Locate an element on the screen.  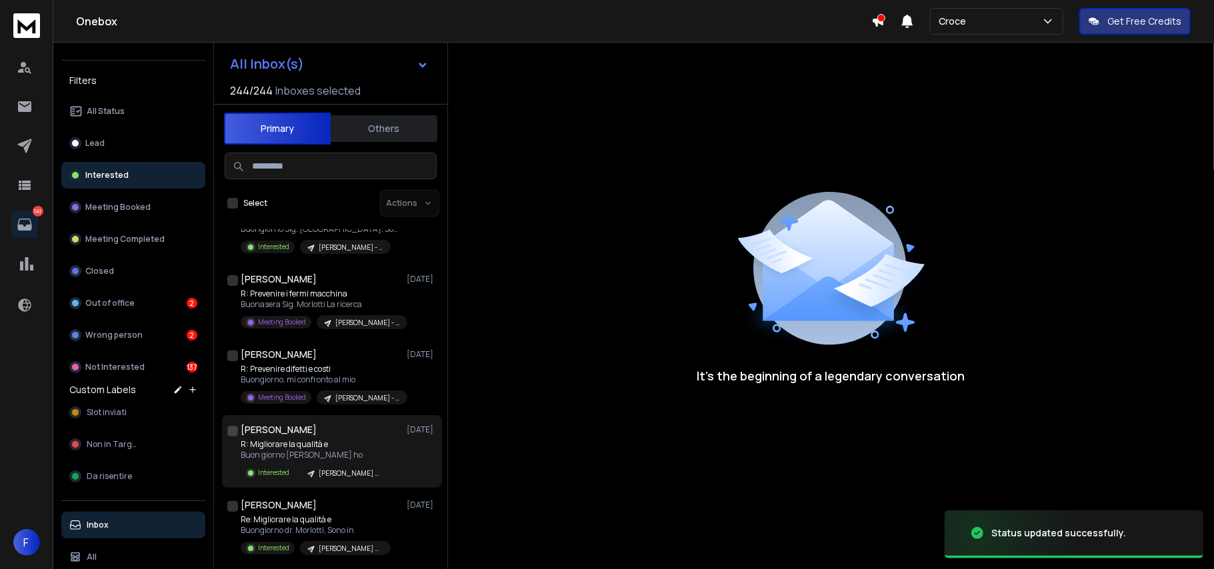
button: F is located at coordinates (27, 543).